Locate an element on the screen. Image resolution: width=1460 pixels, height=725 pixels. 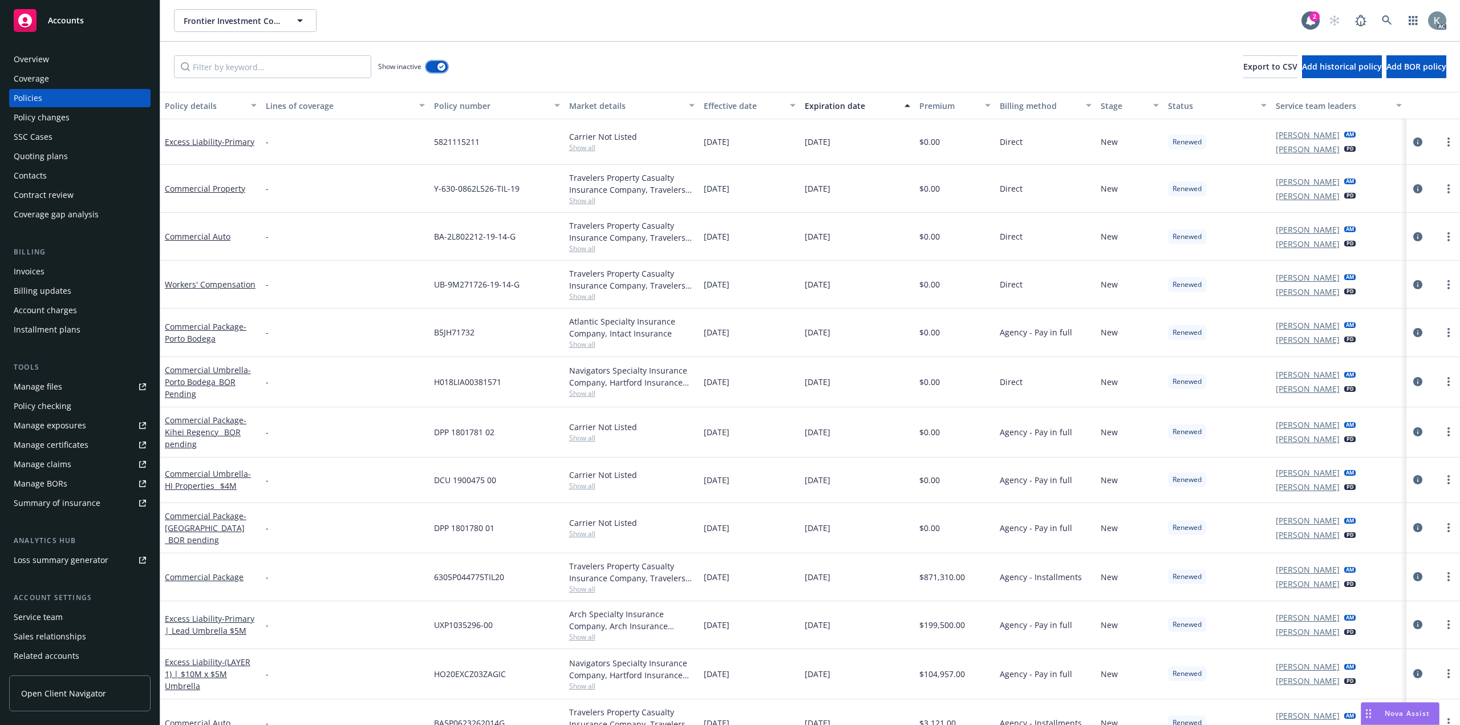
span: Open Client Navigator is located at coordinates (63, 693).